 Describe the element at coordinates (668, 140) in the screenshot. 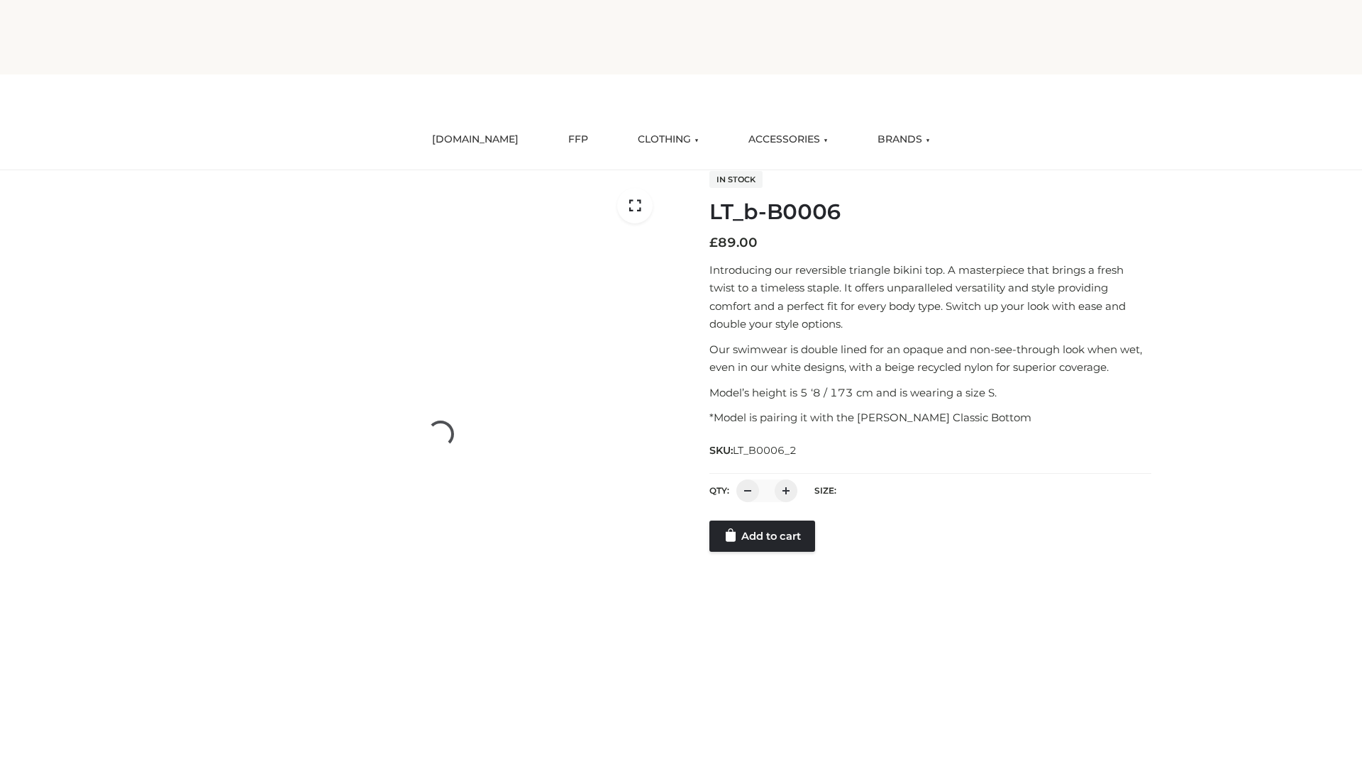

I see `a: CLOTHING` at that location.